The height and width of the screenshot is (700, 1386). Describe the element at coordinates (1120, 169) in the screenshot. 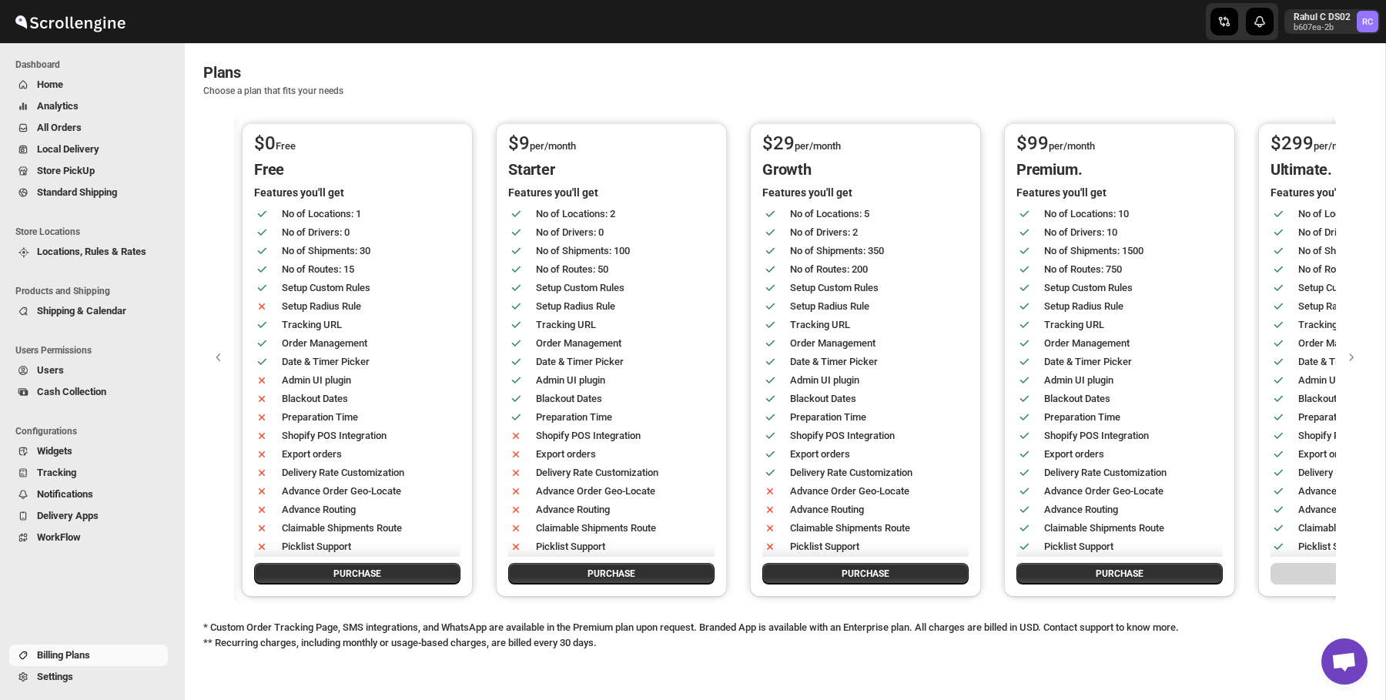

I see `p: Premium.` at that location.